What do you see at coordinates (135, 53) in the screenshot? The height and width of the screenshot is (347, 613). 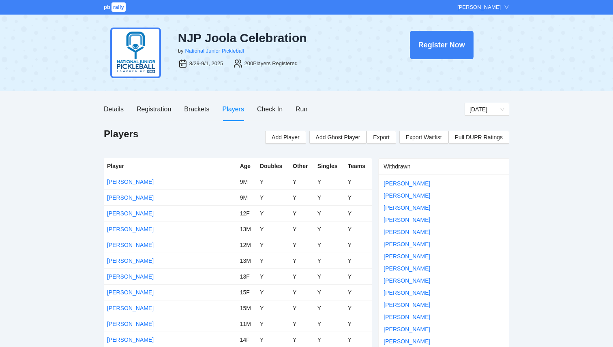 I see `img: njp-logo2.png` at bounding box center [135, 53].